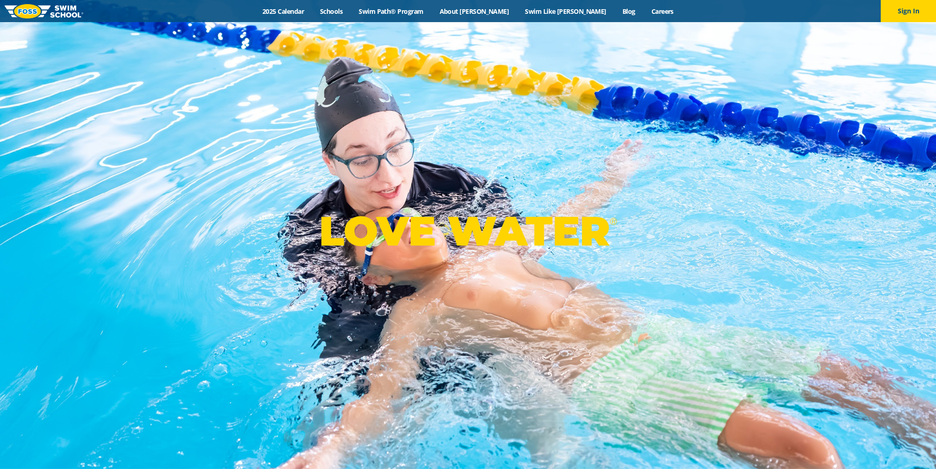 This screenshot has width=936, height=469. I want to click on a: Schools, so click(331, 11).